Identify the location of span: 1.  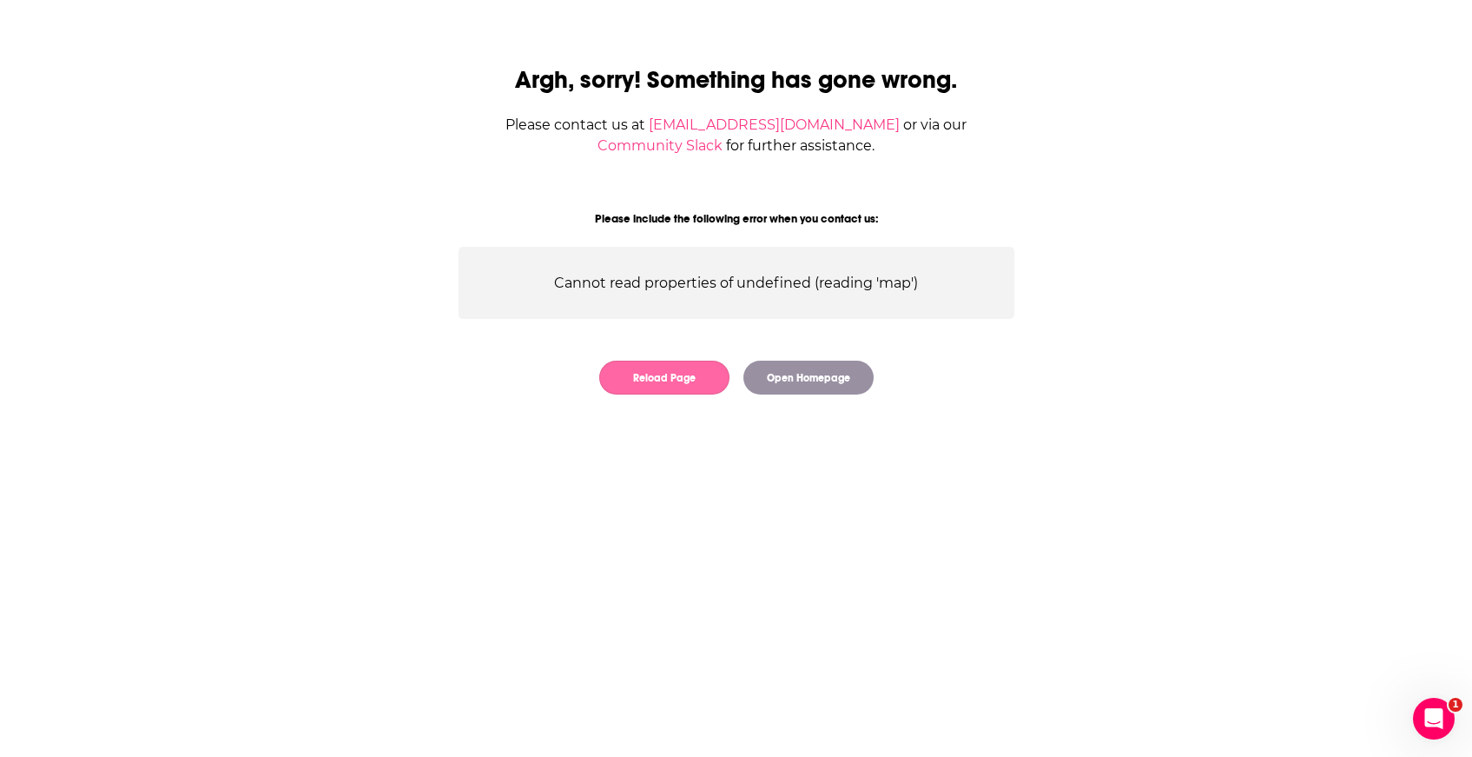
(1456, 705).